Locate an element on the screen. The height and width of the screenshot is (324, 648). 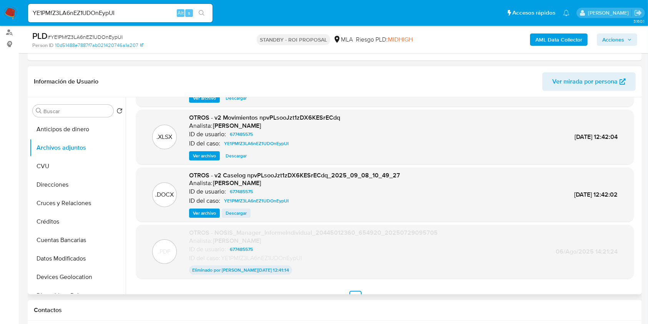
button: Direcciones is located at coordinates (78, 185).